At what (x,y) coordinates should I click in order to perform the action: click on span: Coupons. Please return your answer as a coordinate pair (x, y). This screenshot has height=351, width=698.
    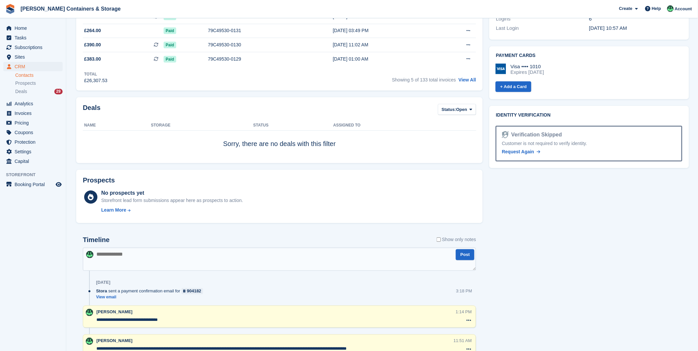
    Looking at the image, I should click on (34, 132).